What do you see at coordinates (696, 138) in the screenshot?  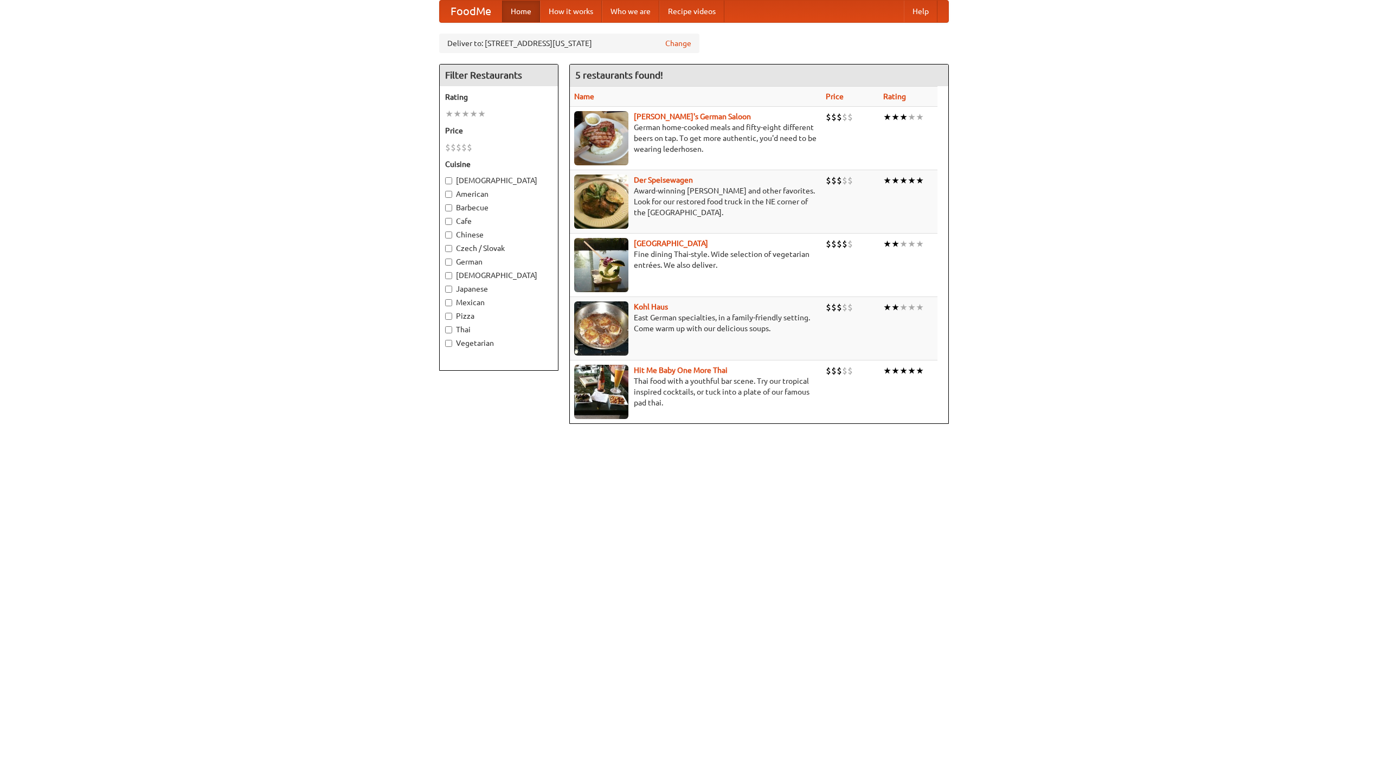 I see `p: German home-cooked meals and fifty-eight different beers on tap. To get more authentic, you'd nee...` at bounding box center [696, 138].